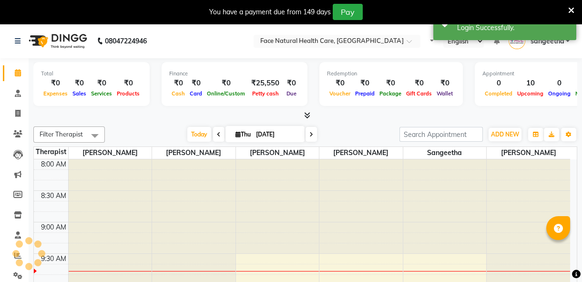  I want to click on span: Sales, so click(79, 93).